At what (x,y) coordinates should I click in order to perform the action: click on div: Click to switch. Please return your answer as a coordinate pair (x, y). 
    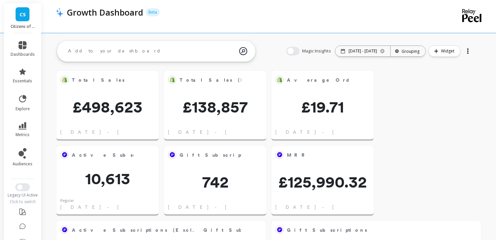
    Looking at the image, I should click on (23, 202).